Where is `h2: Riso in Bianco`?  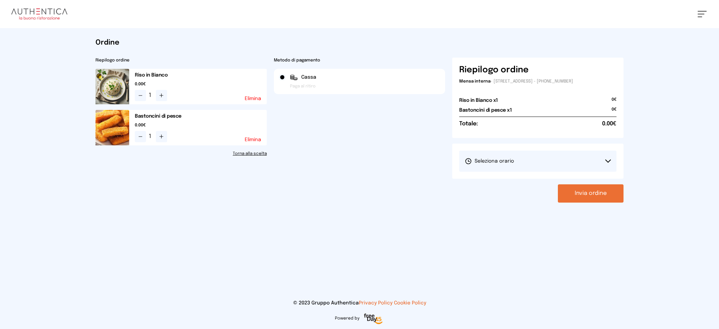 h2: Riso in Bianco is located at coordinates (201, 75).